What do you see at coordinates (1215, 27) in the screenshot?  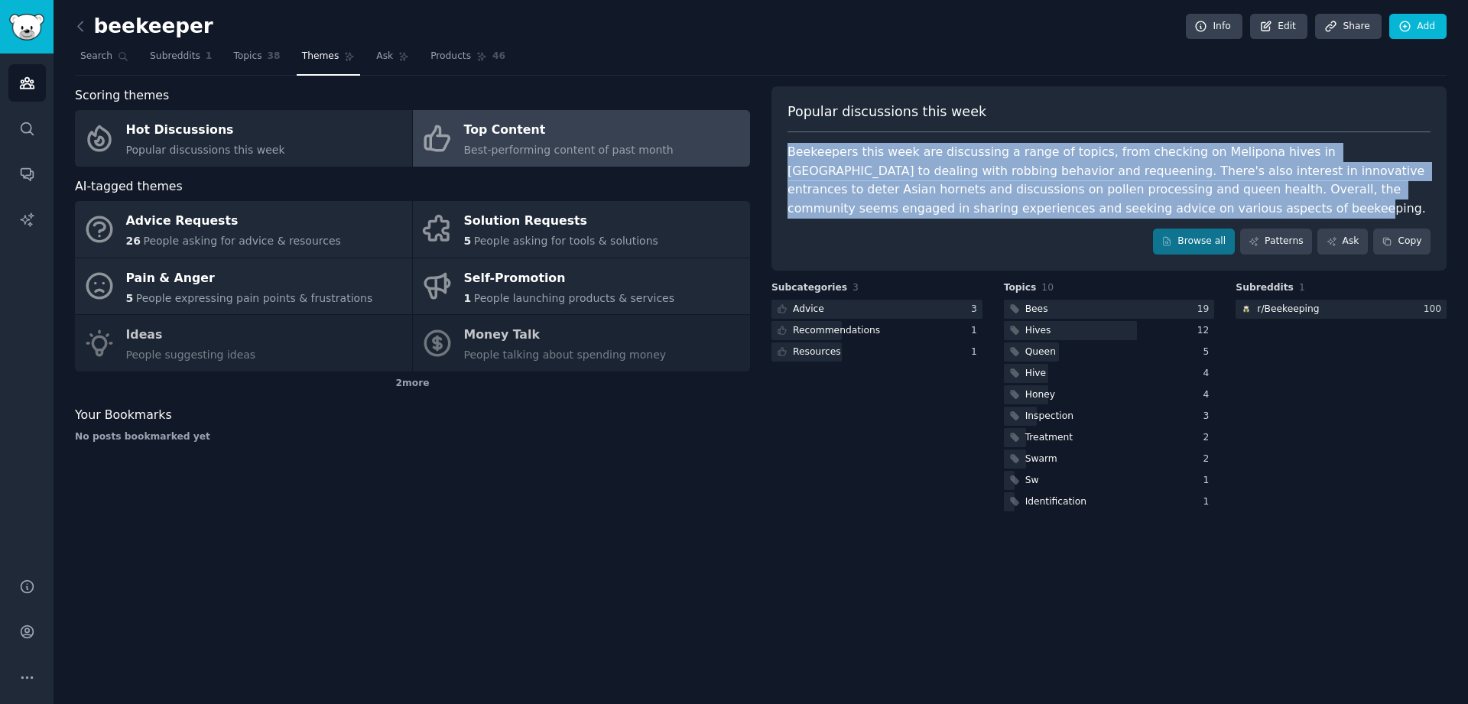 I see `a: Info` at bounding box center [1215, 27].